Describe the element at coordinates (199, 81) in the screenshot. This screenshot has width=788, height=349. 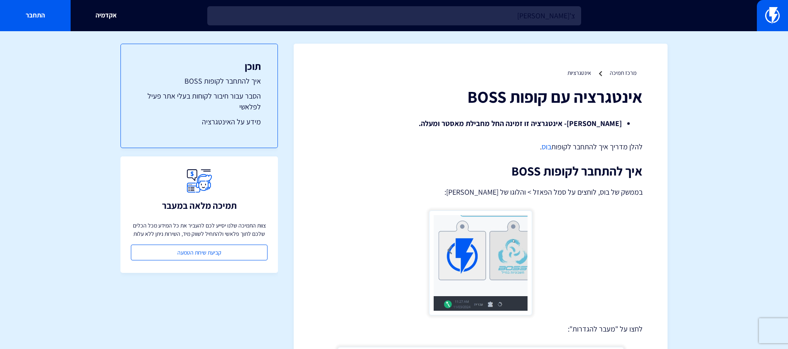
I see `a: איך להתחבר לקופות BOSS` at that location.